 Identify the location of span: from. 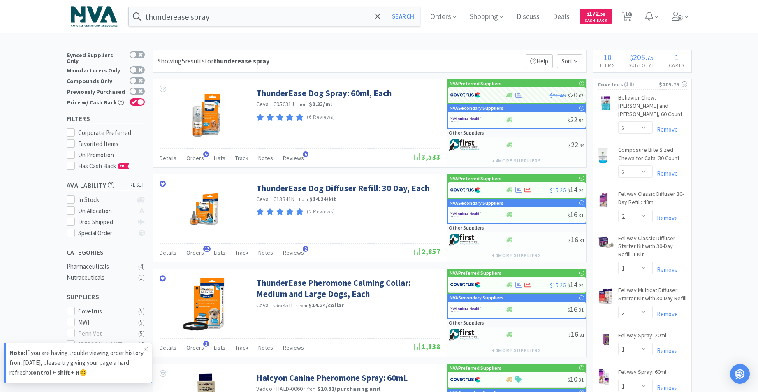
(303, 104).